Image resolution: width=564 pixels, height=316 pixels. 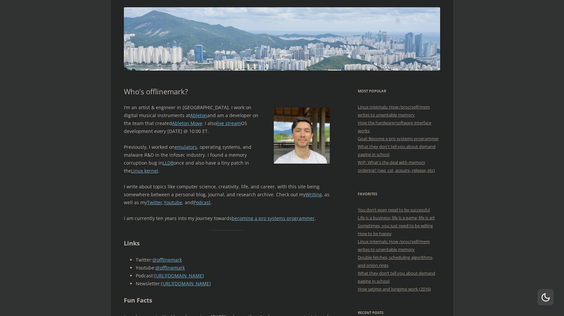 What do you see at coordinates (227, 218) in the screenshot?
I see `p: I am currently ten years into my journey towards .` at bounding box center [227, 218].